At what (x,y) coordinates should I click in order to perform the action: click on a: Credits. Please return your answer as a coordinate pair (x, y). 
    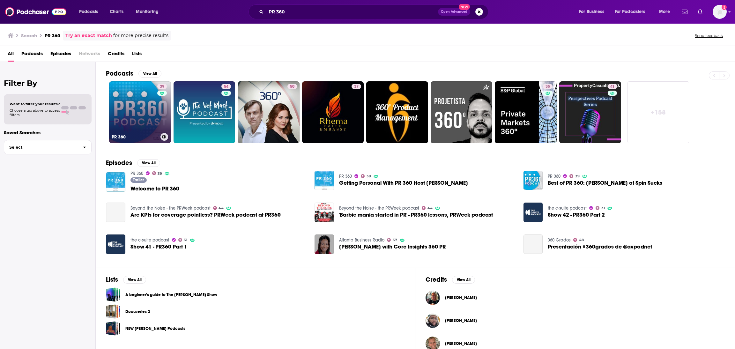
    Looking at the image, I should click on (116, 55).